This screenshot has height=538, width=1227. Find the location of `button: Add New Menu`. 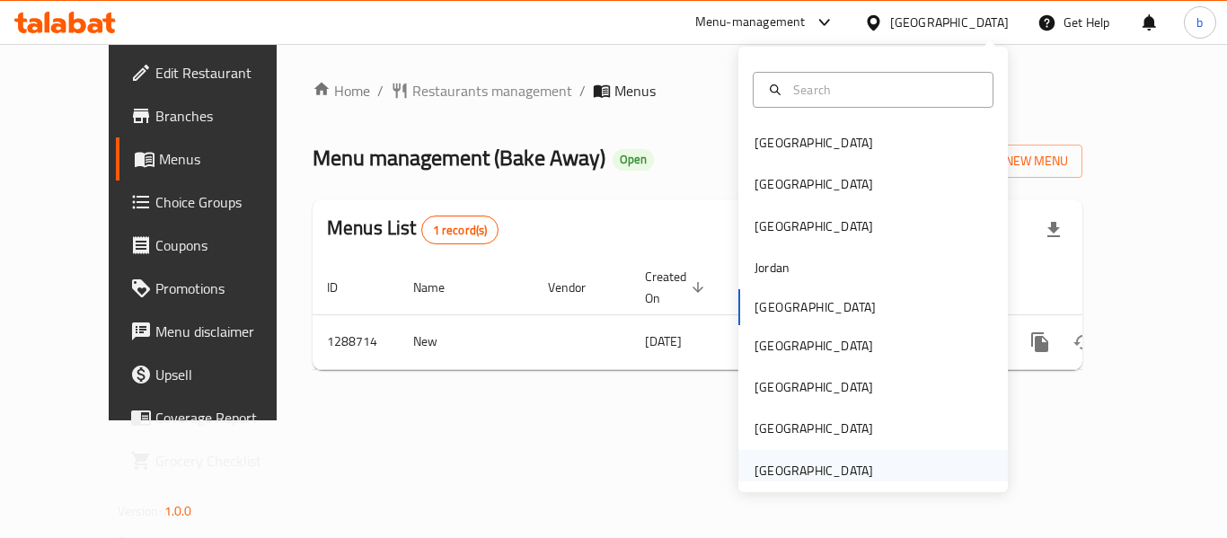

button: Add New Menu is located at coordinates (1012, 161).